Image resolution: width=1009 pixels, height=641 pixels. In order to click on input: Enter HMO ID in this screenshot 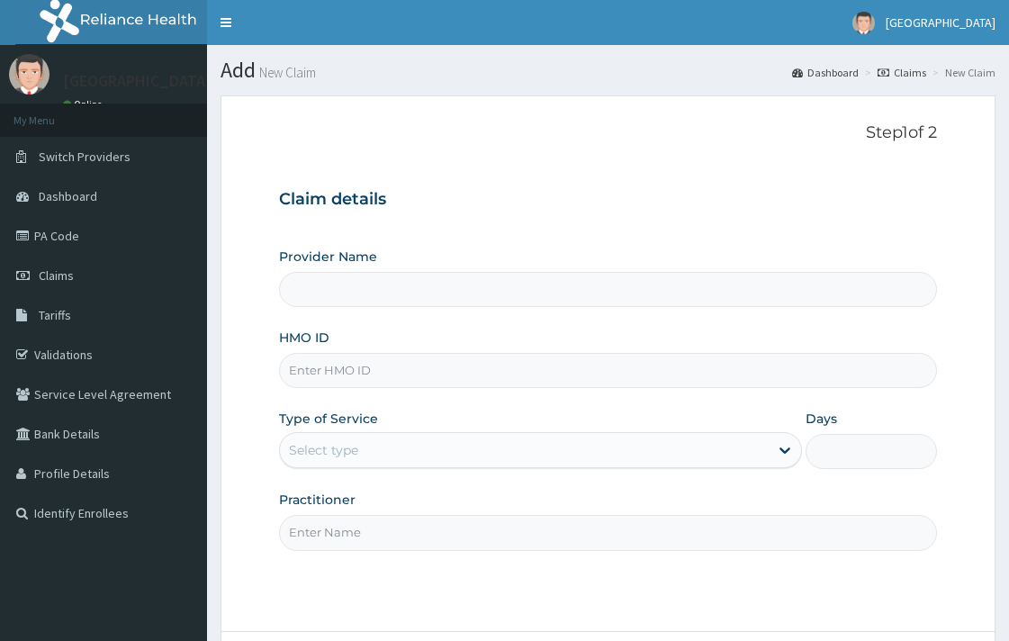, I will do `click(607, 370)`.